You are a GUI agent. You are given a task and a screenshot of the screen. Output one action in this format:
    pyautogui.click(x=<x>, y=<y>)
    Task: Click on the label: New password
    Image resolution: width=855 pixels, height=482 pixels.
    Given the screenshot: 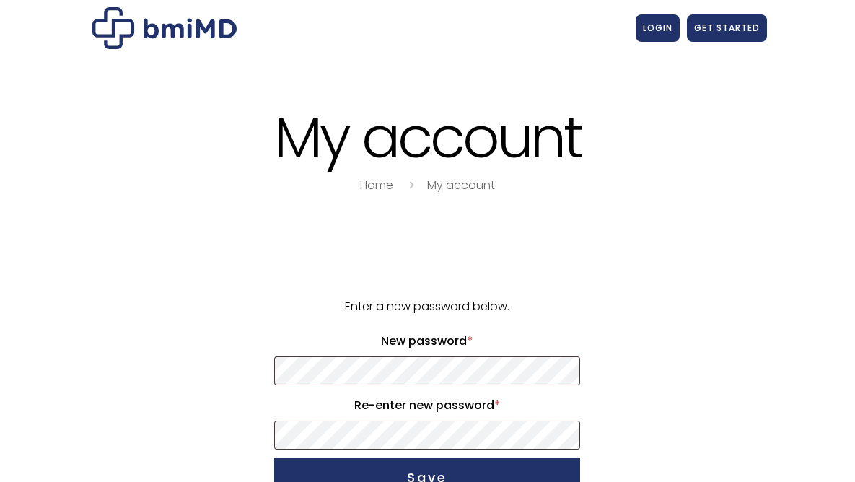 What is the action you would take?
    pyautogui.click(x=427, y=341)
    